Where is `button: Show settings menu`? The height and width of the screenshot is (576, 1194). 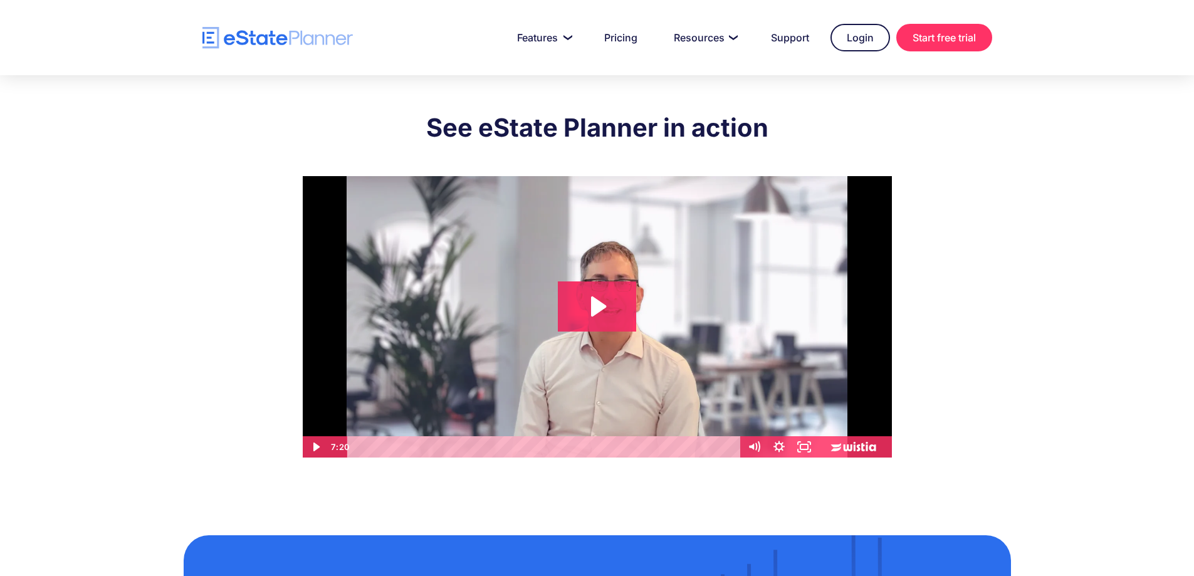 button: Show settings menu is located at coordinates (779, 447).